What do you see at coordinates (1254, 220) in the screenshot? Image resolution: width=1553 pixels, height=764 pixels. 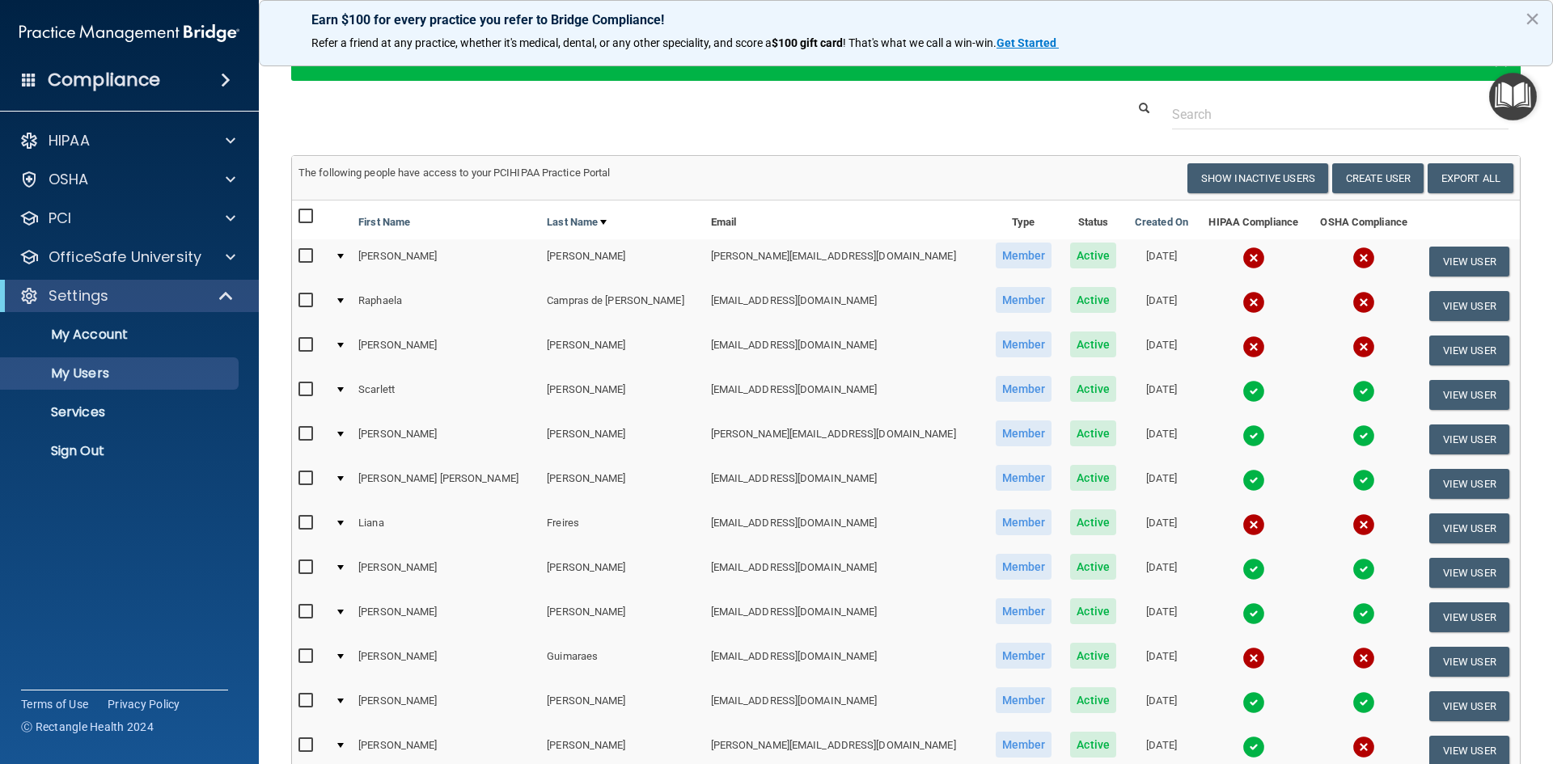 I see `th: HIPAA Compliance` at bounding box center [1254, 220].